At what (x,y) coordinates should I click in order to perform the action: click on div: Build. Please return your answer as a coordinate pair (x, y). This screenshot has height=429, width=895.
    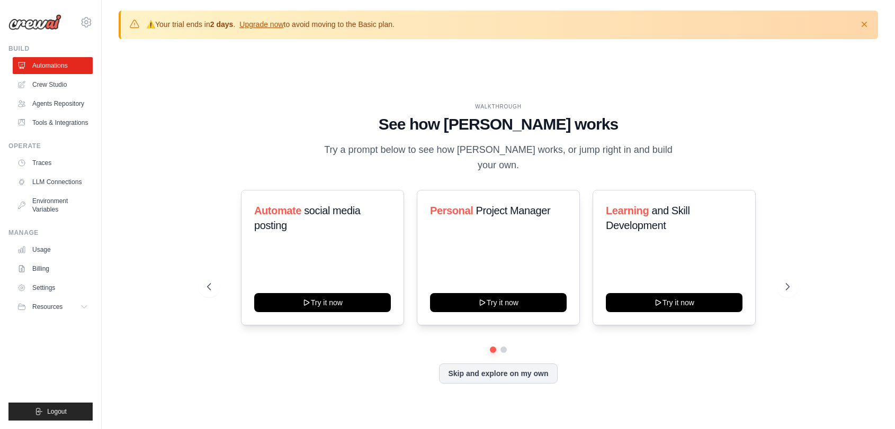
    Looking at the image, I should click on (50, 49).